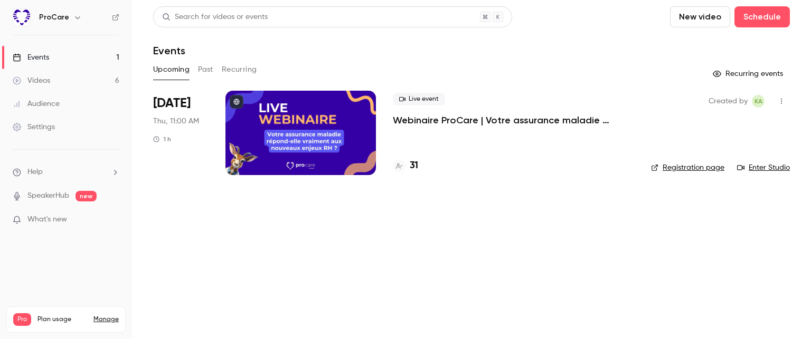 This screenshot has width=811, height=339. I want to click on span: Thu, 11:00 AM, so click(176, 121).